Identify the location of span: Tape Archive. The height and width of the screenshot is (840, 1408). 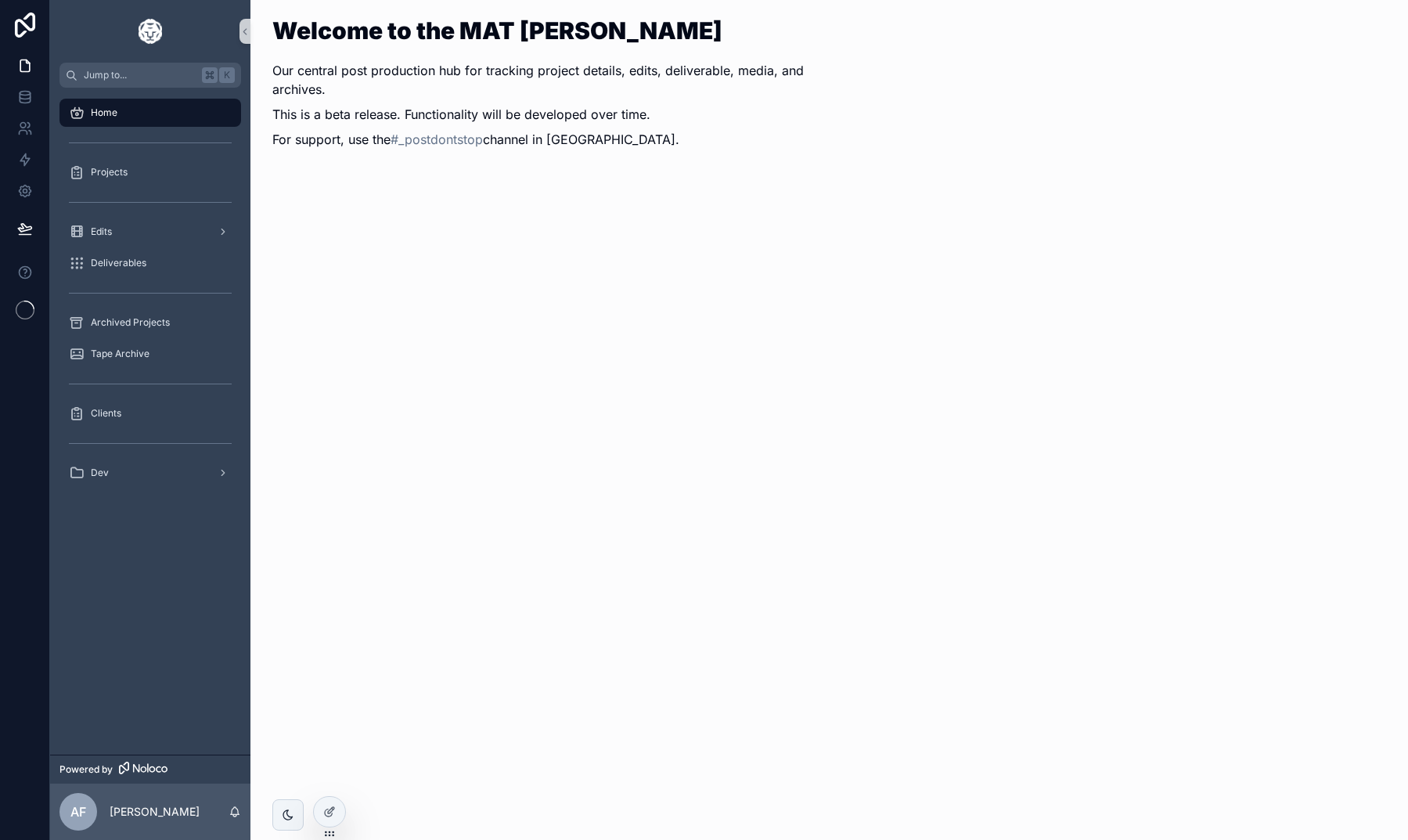
(120, 354).